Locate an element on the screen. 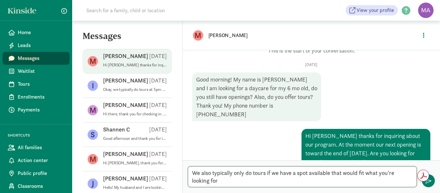 This screenshot has height=193, width=440. span: Enrollments is located at coordinates (41, 97).